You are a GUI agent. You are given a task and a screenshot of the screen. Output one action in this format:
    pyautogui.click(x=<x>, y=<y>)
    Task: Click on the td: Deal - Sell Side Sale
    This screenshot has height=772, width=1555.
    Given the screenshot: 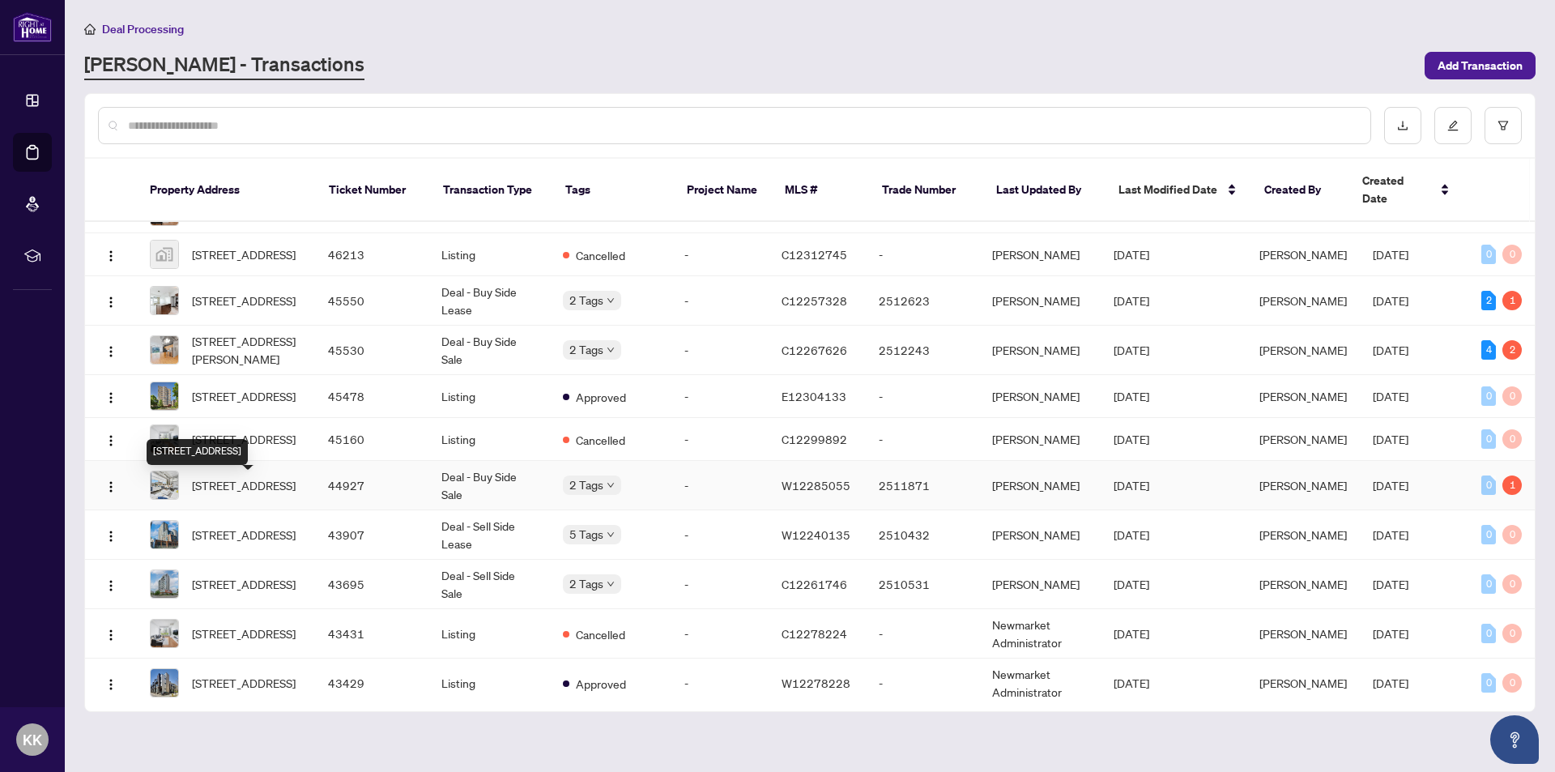 What is the action you would take?
    pyautogui.click(x=489, y=584)
    